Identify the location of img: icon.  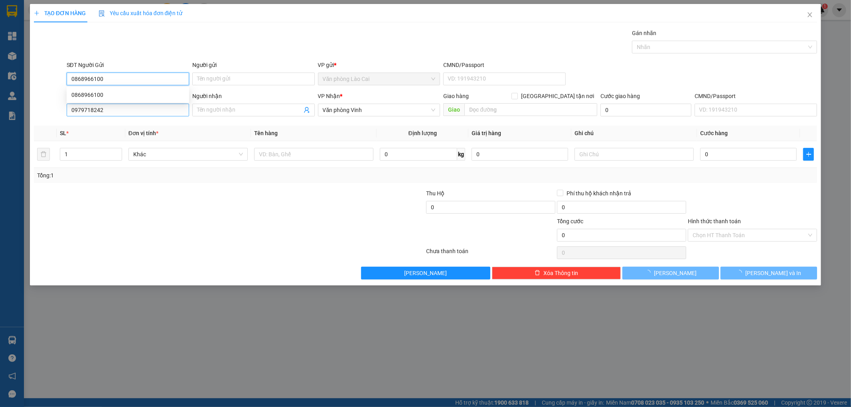
(102, 14).